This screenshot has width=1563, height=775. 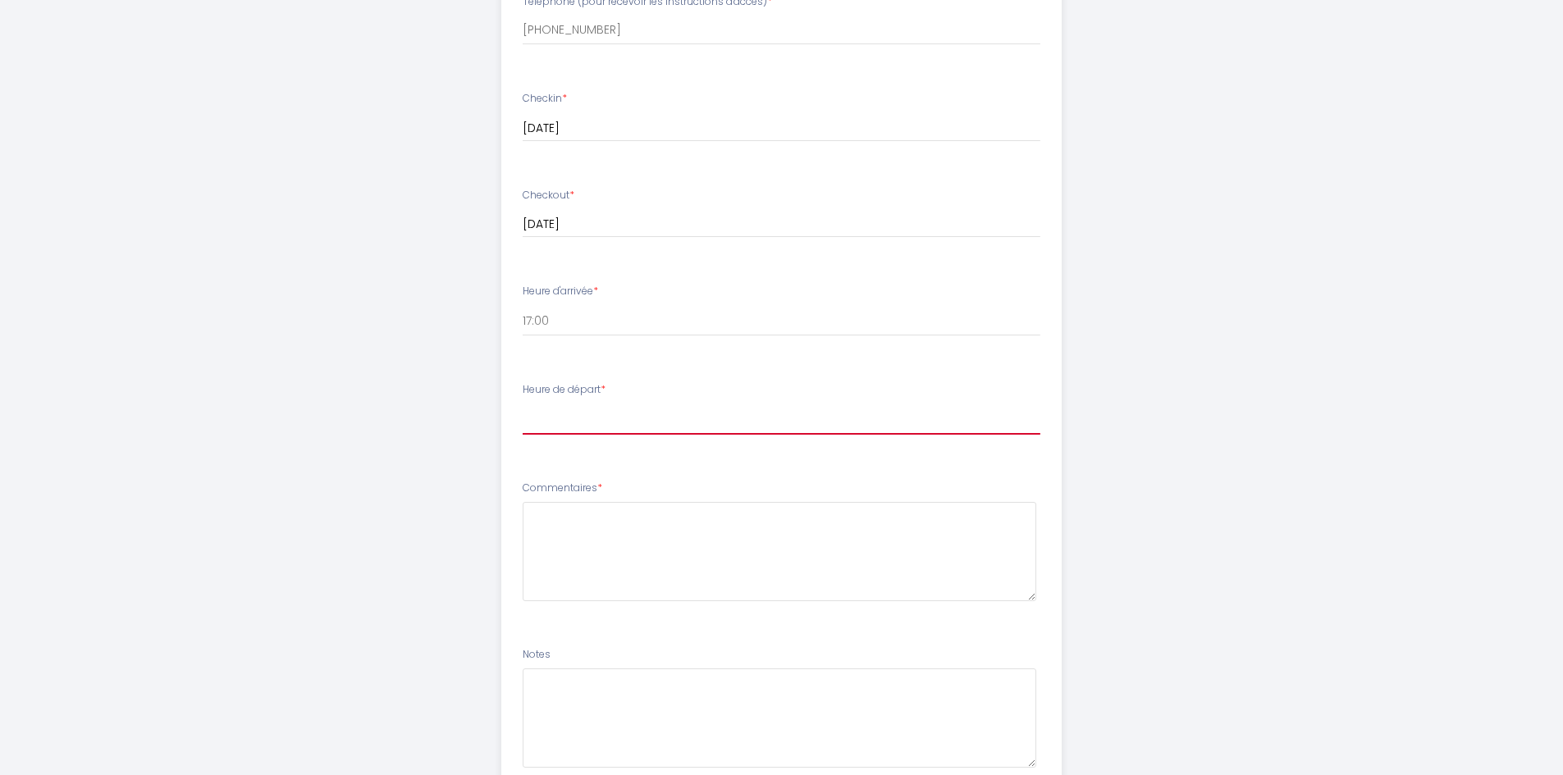 I want to click on label: Checkout, so click(x=548, y=195).